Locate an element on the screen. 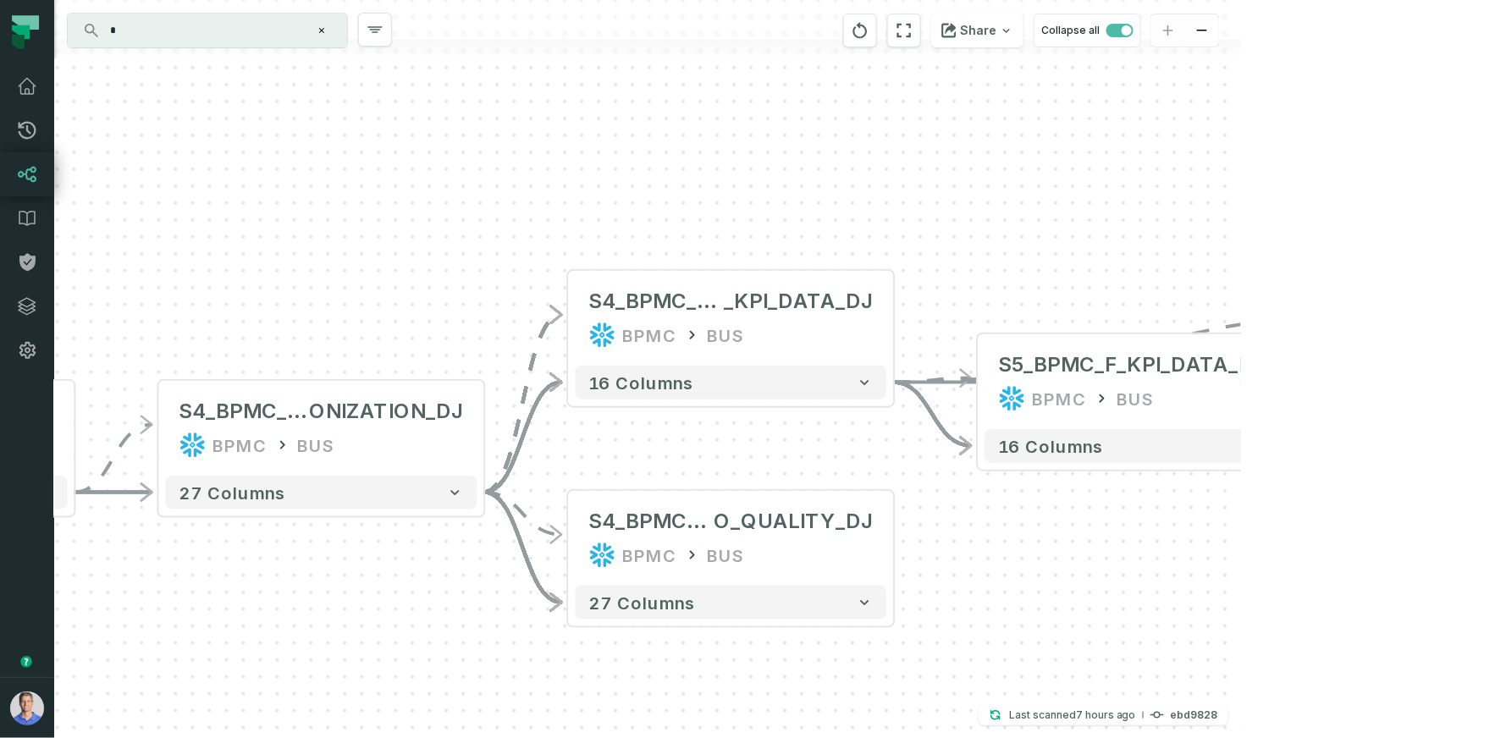 This screenshot has width=1495, height=738. div: Tooltip anchor is located at coordinates (26, 662).